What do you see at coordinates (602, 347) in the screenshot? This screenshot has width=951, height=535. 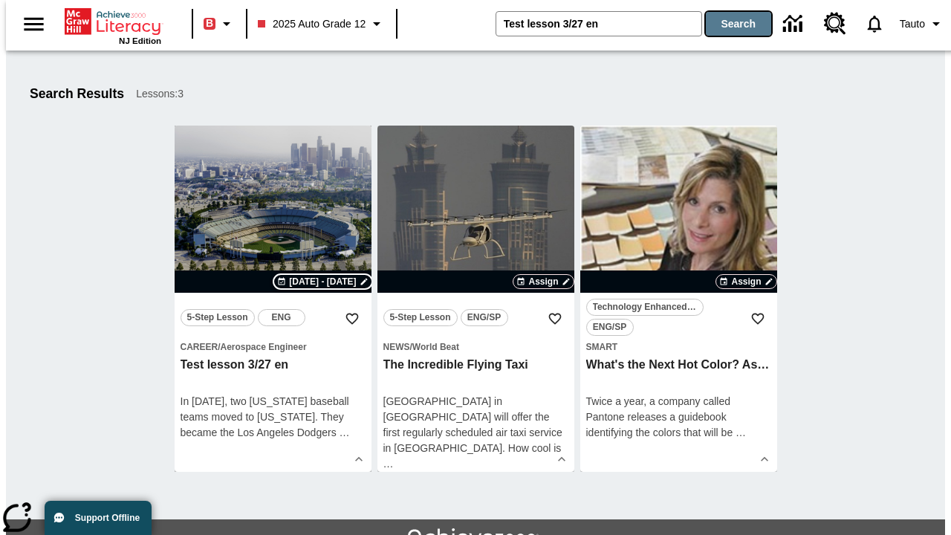 I see `span: Smart` at bounding box center [602, 347].